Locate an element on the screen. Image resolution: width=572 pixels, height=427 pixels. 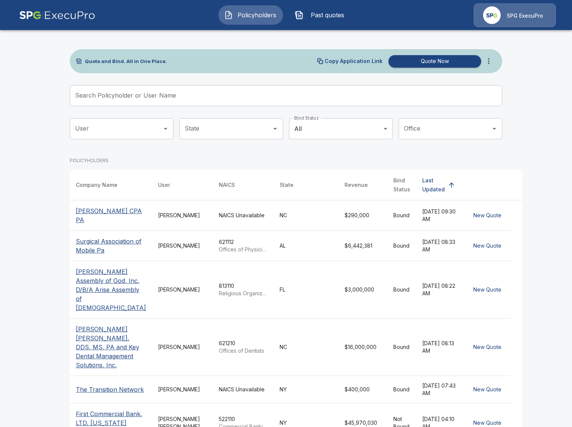
p: Offices of Physicians, Mental Health Specialists is located at coordinates (243, 250).